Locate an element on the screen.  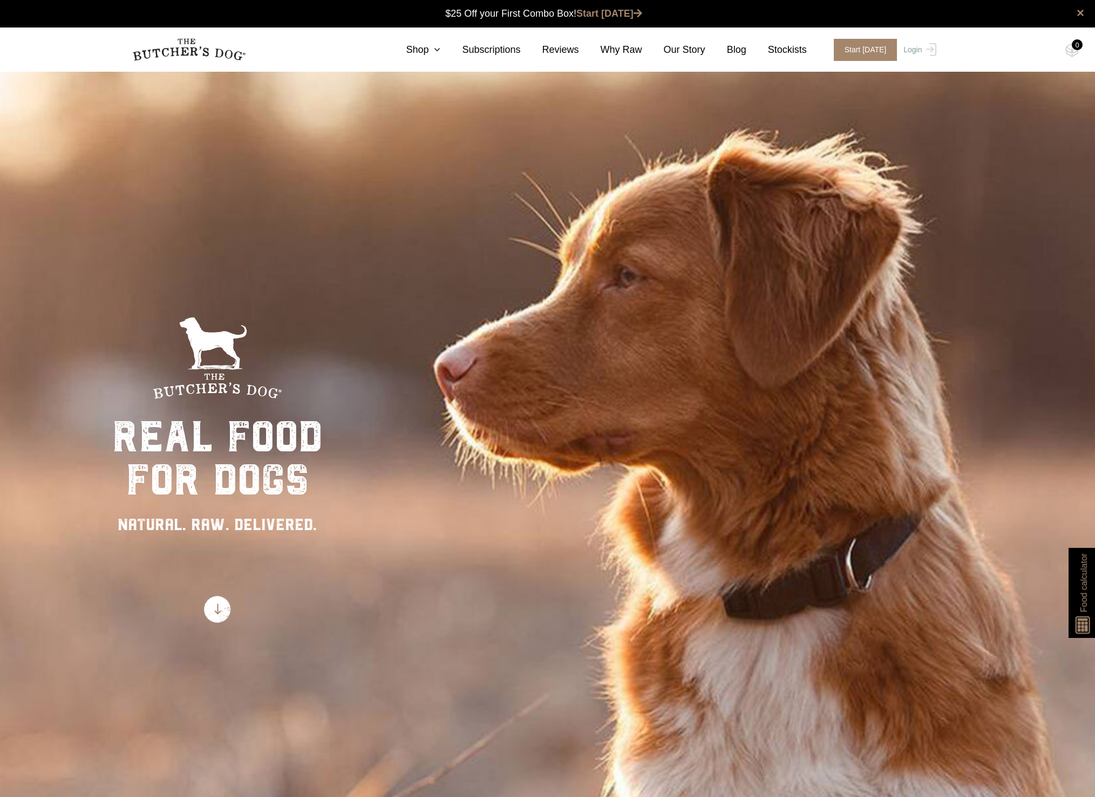
a: close is located at coordinates (1080, 13).